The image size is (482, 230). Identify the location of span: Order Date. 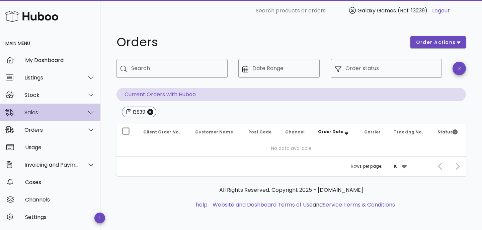
(331, 131).